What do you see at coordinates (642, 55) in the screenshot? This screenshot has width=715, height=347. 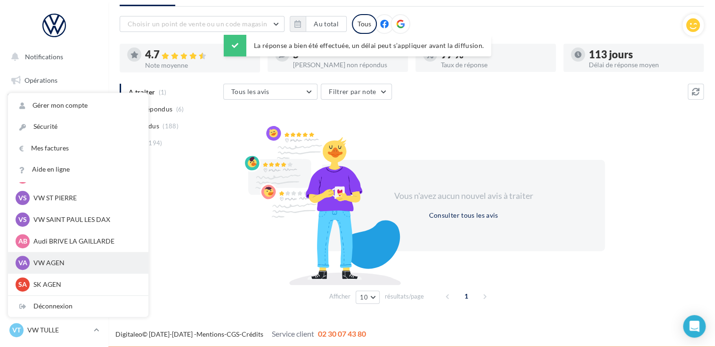 I see `div: 113 jours` at bounding box center [642, 55].